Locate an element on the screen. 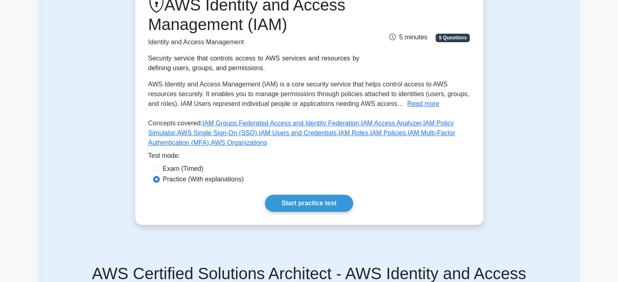 The width and height of the screenshot is (618, 282). div: Test mode: is located at coordinates (309, 158).